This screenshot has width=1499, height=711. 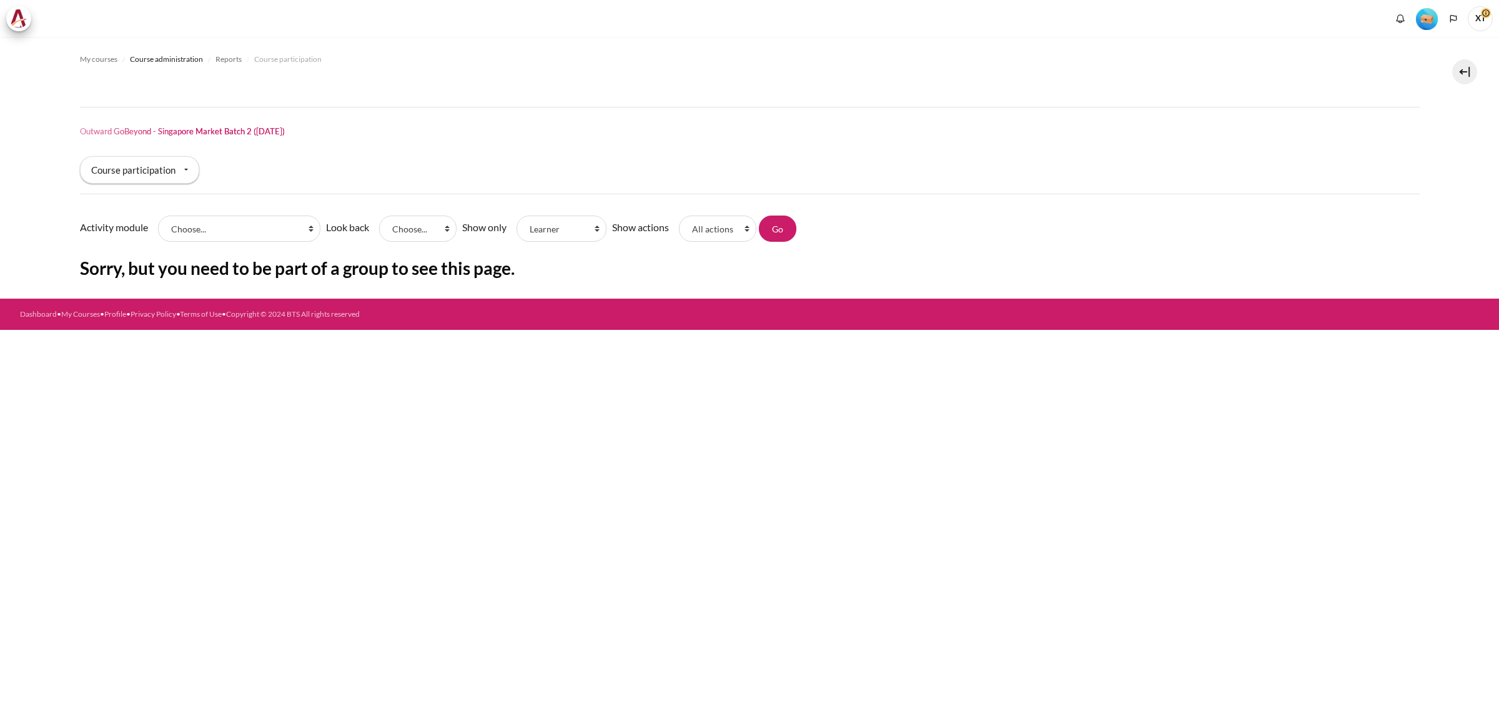 I want to click on div: Course participation, so click(x=139, y=170).